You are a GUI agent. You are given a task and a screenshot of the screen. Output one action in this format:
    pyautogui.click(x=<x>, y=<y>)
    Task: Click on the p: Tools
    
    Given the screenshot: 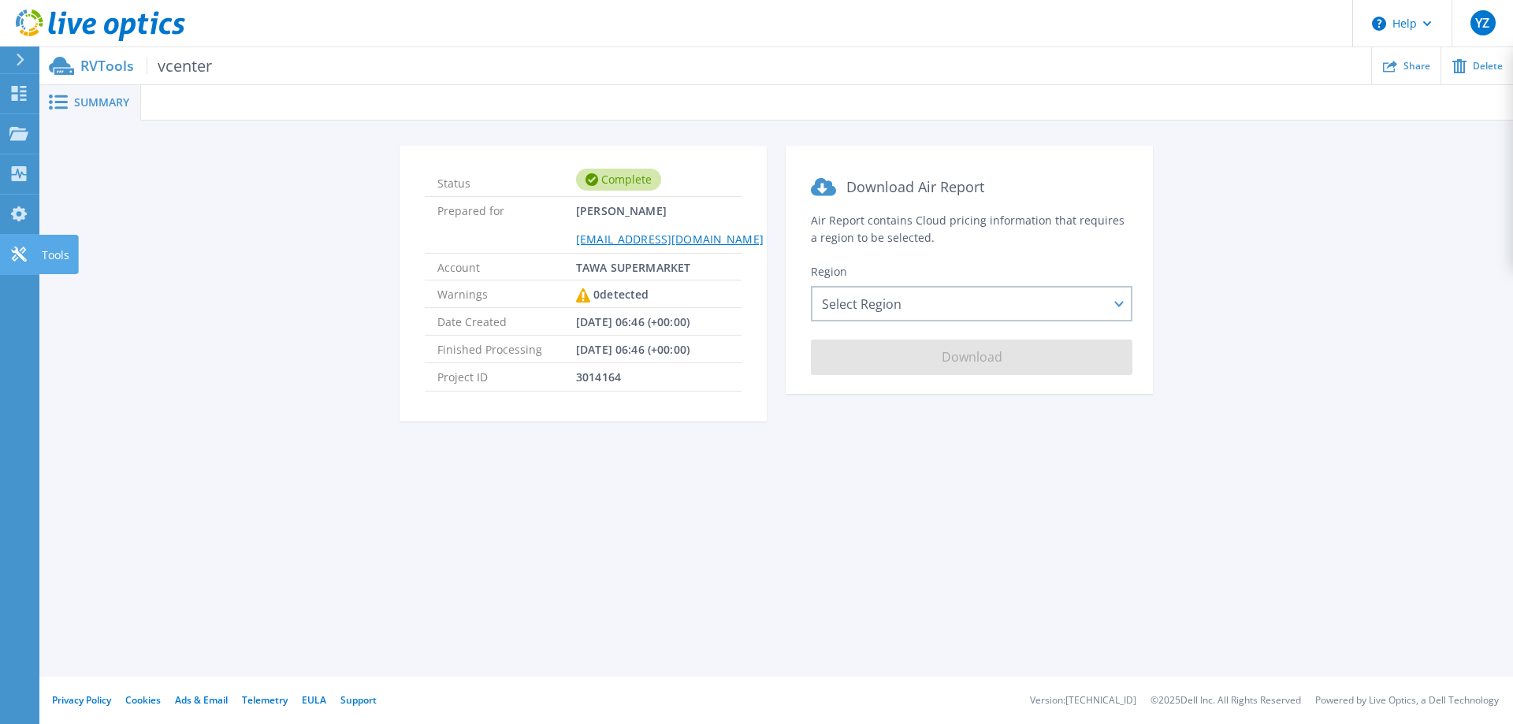 What is the action you would take?
    pyautogui.click(x=55, y=255)
    